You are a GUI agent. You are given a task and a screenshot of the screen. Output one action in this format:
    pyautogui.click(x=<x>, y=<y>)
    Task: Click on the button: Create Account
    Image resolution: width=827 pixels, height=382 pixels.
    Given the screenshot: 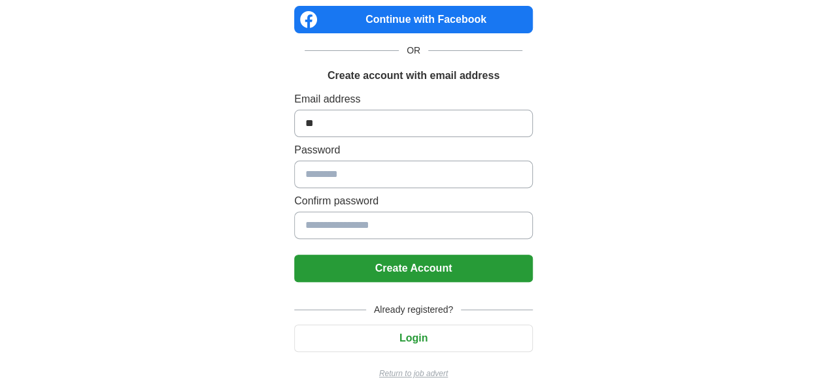 What is the action you would take?
    pyautogui.click(x=413, y=269)
    